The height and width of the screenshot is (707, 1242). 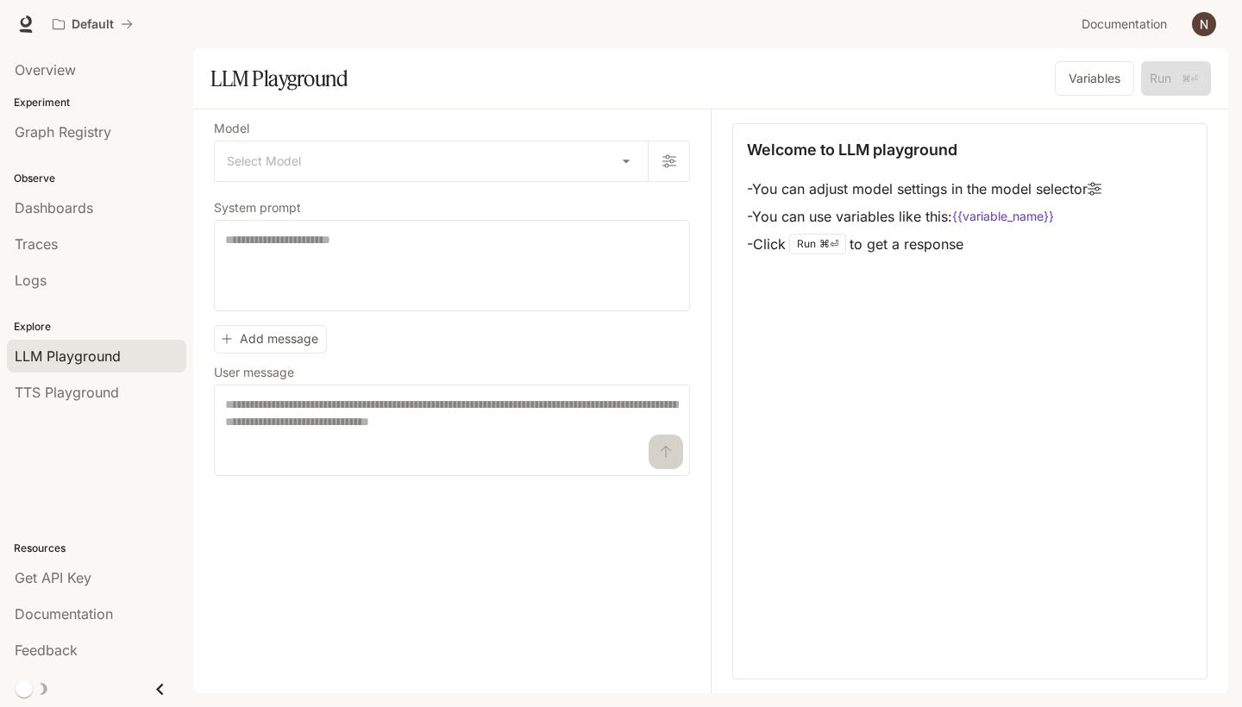 I want to click on button: All workspaces, so click(x=92, y=24).